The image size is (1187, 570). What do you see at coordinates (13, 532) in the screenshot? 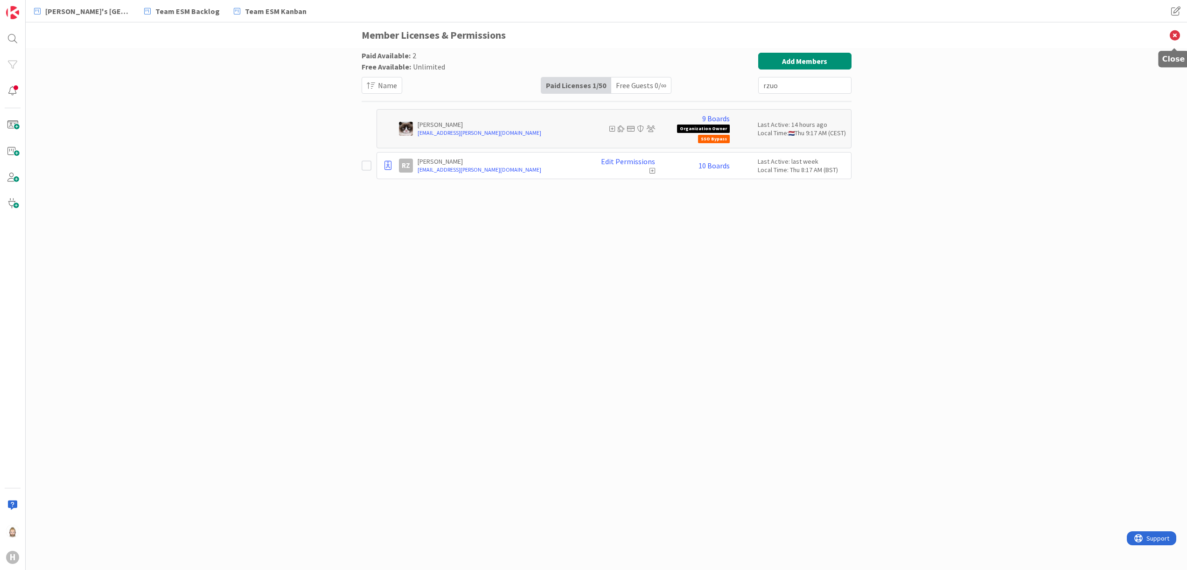
I see `img: Rv` at bounding box center [13, 532].